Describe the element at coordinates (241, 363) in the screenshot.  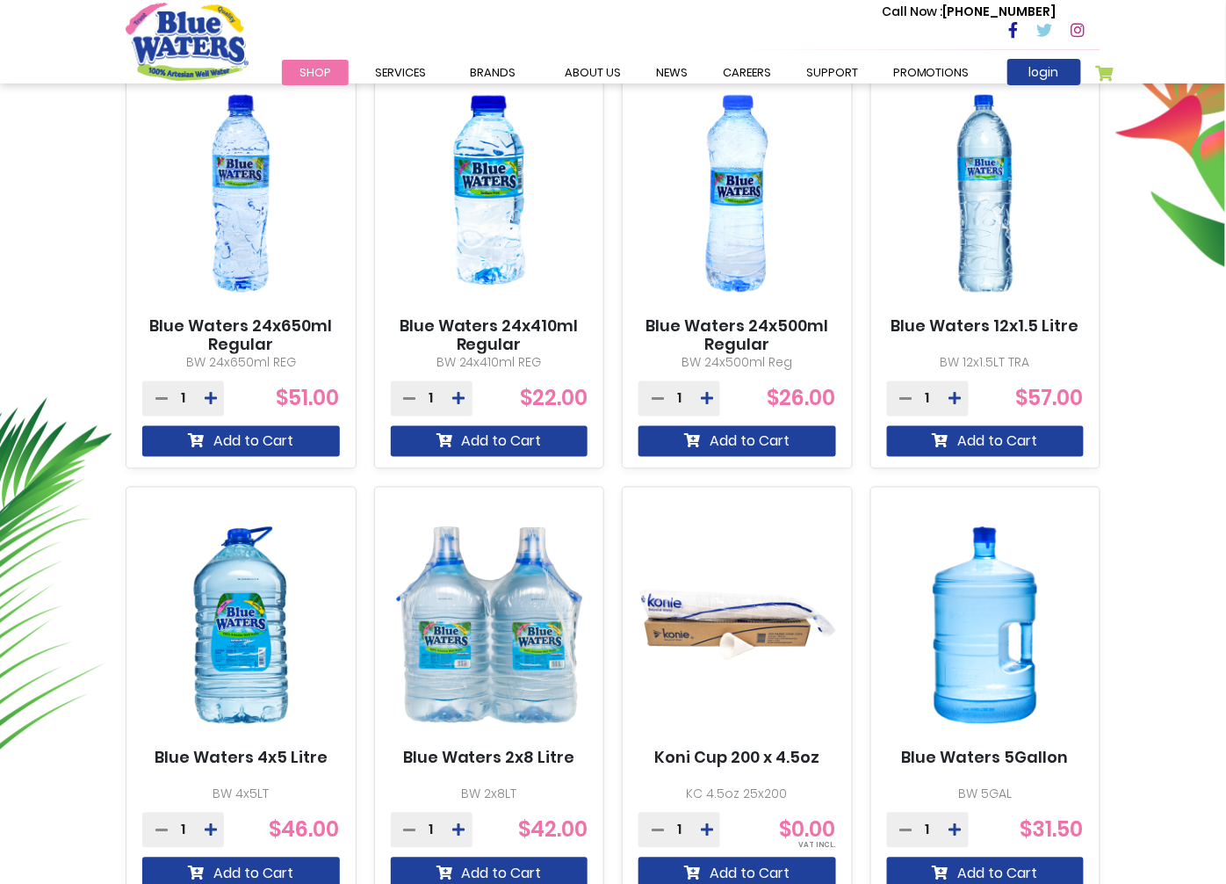
I see `p: BW 24x650ml REG` at that location.